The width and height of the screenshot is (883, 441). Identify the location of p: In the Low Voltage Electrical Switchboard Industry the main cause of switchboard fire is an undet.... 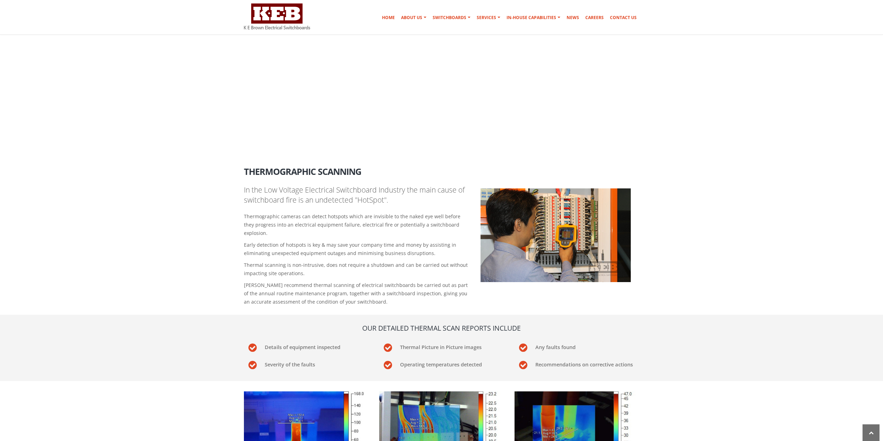
(357, 195).